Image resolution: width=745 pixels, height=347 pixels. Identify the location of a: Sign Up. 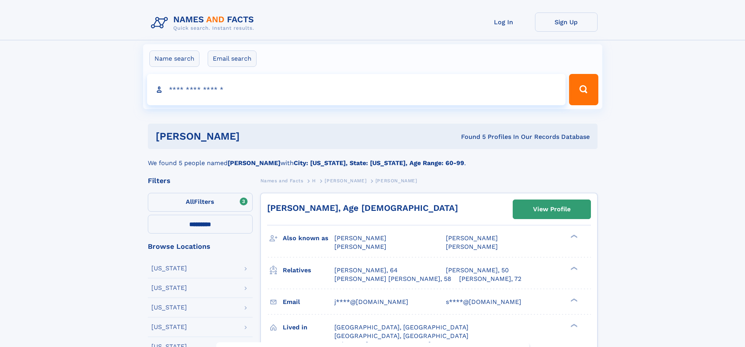
(566, 22).